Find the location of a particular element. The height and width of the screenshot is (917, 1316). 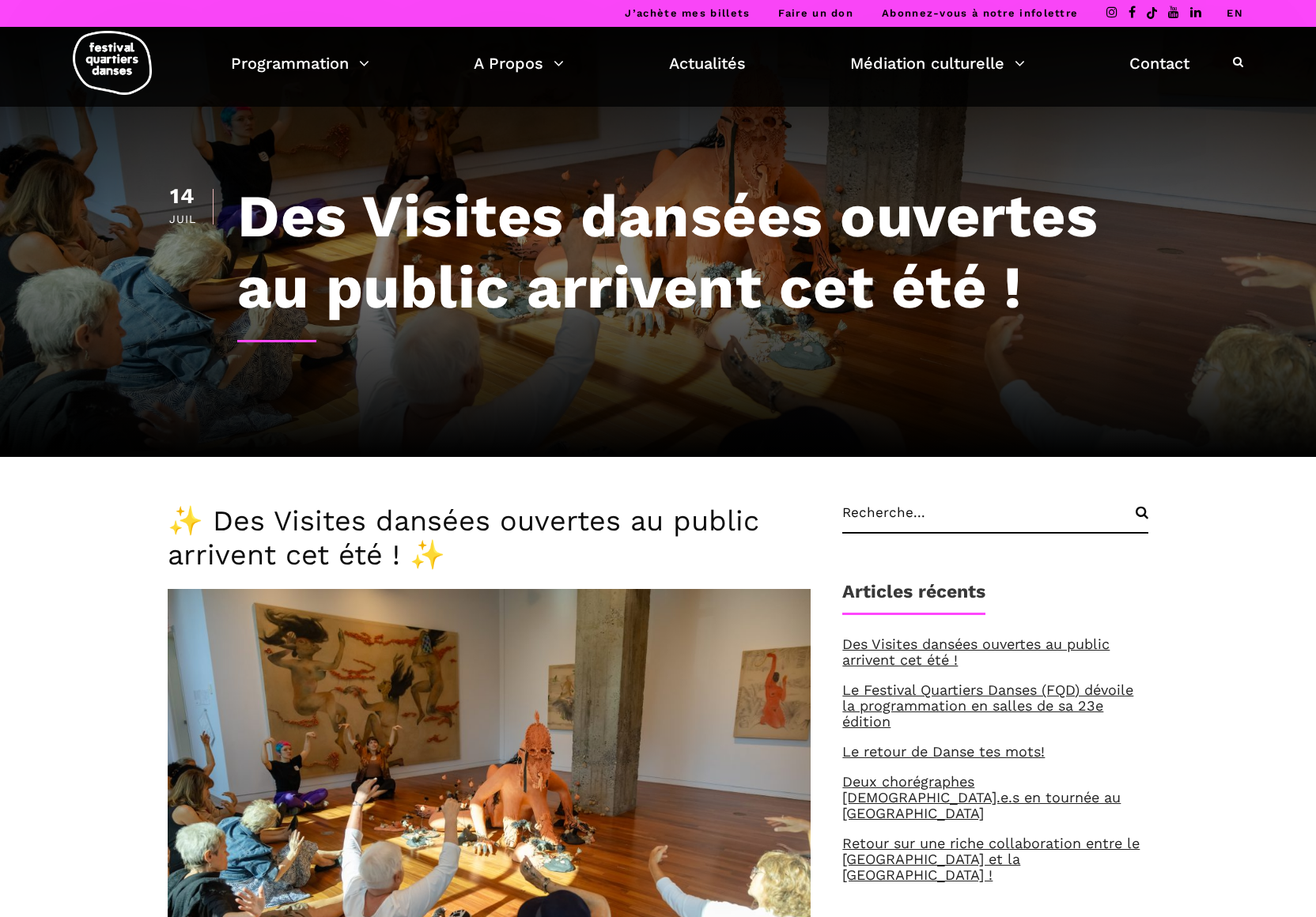

div: Juil is located at coordinates (182, 219).